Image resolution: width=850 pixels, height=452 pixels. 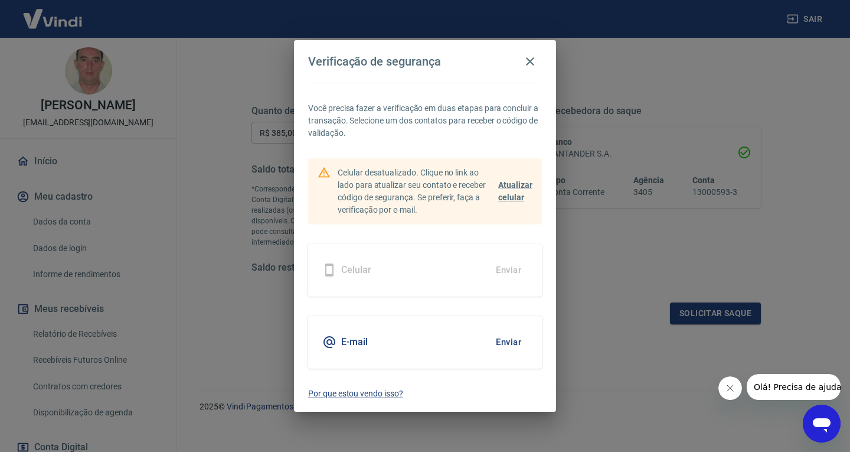 What do you see at coordinates (515, 191) in the screenshot?
I see `a: Atualizar celular` at bounding box center [515, 191].